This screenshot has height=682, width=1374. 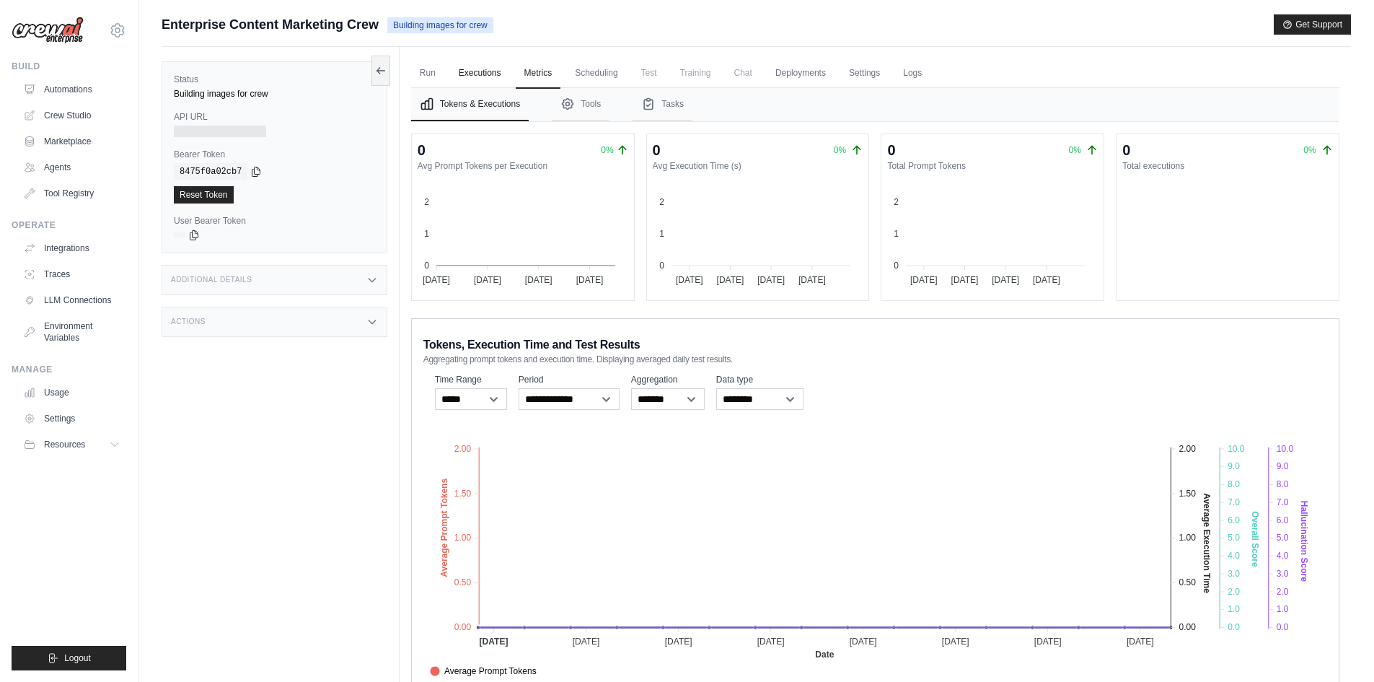 I want to click on button: Logout, so click(x=69, y=658).